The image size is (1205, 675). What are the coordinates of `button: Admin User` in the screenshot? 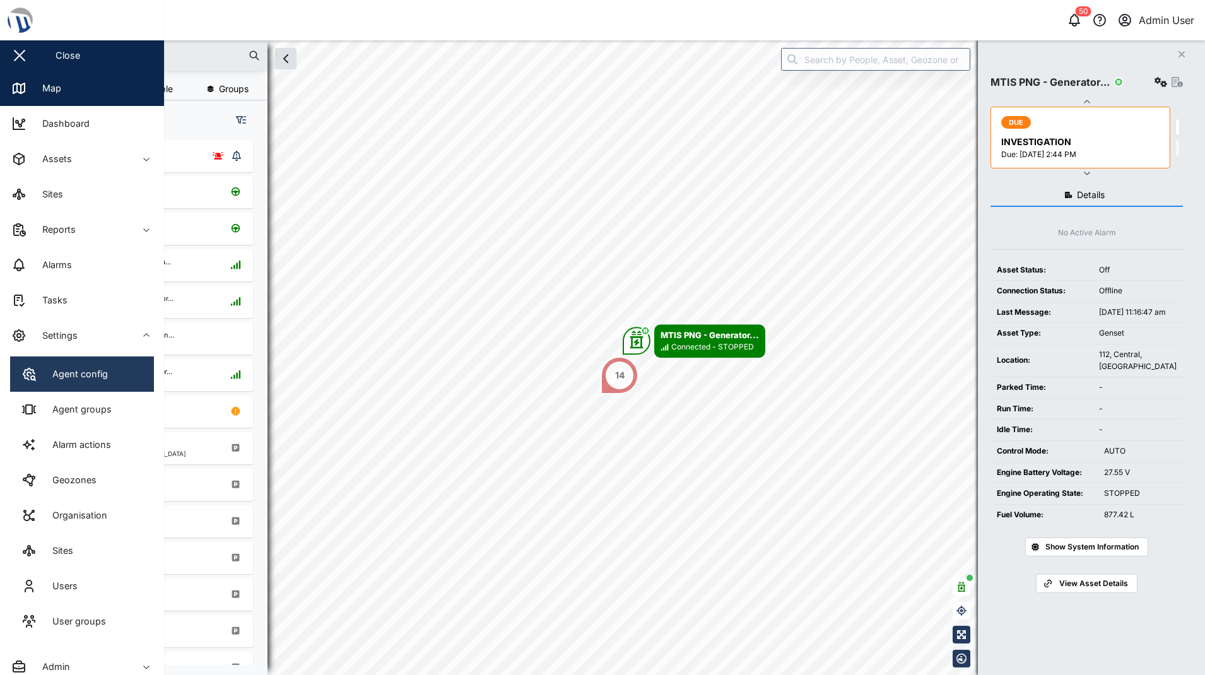 It's located at (1155, 20).